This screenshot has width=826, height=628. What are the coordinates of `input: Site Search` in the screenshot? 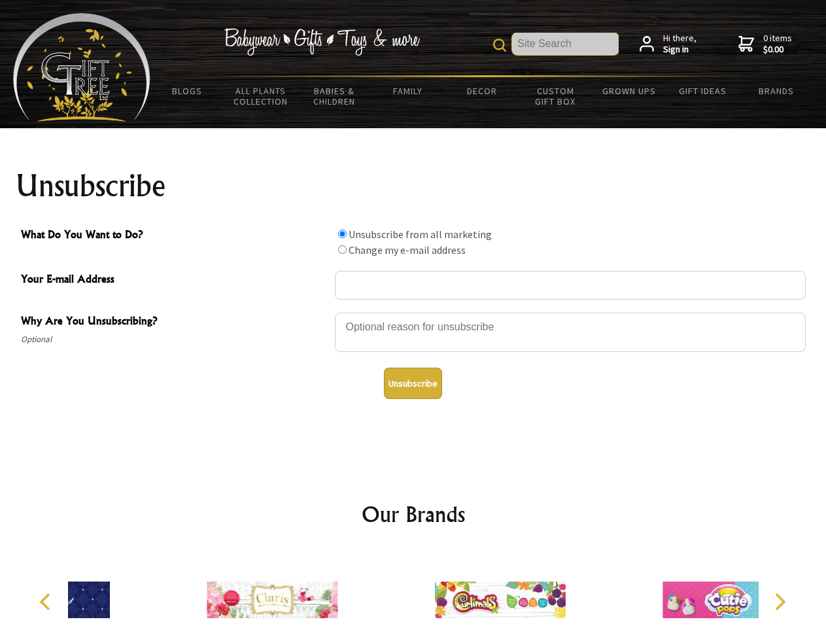 It's located at (565, 44).